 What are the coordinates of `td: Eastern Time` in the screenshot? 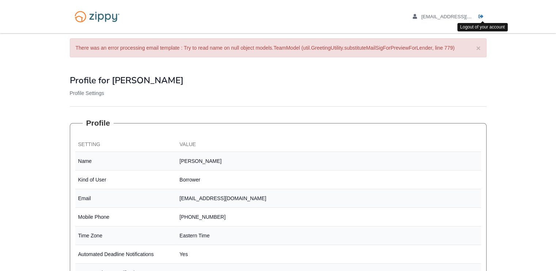 It's located at (329, 236).